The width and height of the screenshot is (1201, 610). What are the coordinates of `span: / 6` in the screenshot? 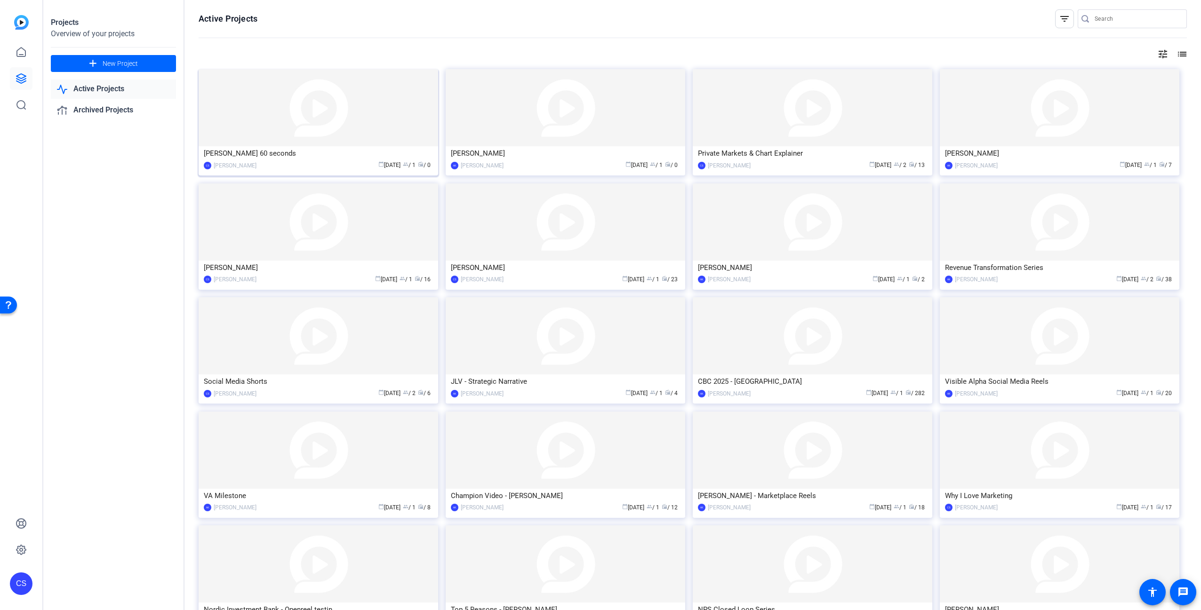 It's located at (424, 393).